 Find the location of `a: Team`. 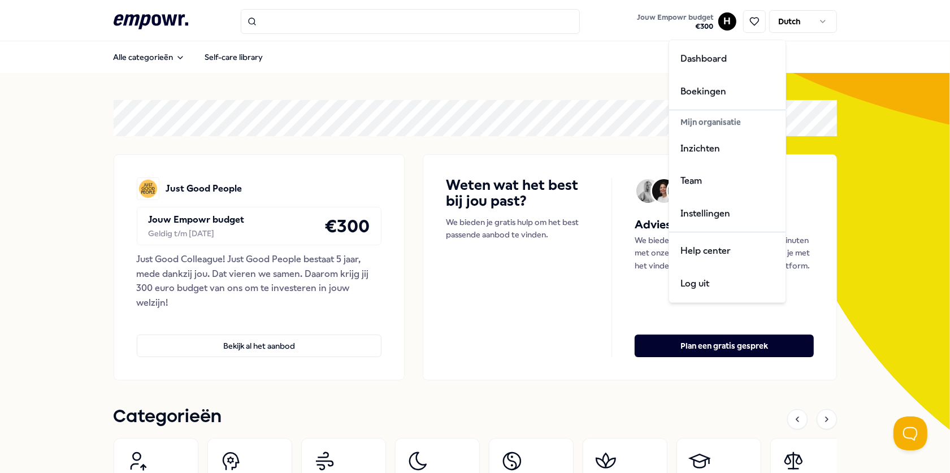

a: Team is located at coordinates (727, 181).